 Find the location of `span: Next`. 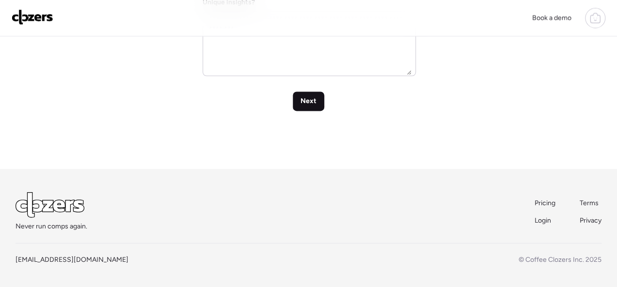

span: Next is located at coordinates (308, 101).